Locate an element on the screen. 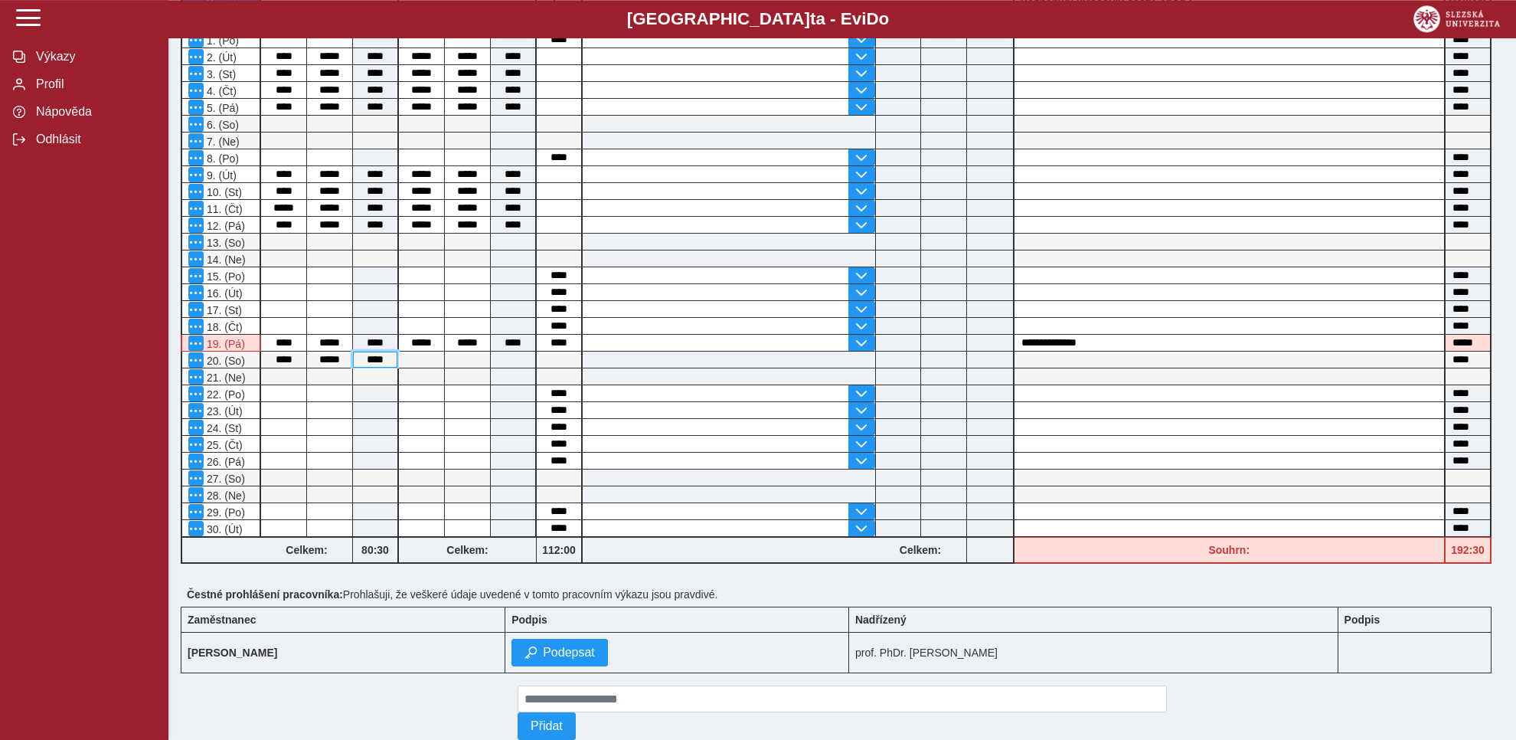 The width and height of the screenshot is (1516, 740). span: Výkazy is located at coordinates (93, 57).